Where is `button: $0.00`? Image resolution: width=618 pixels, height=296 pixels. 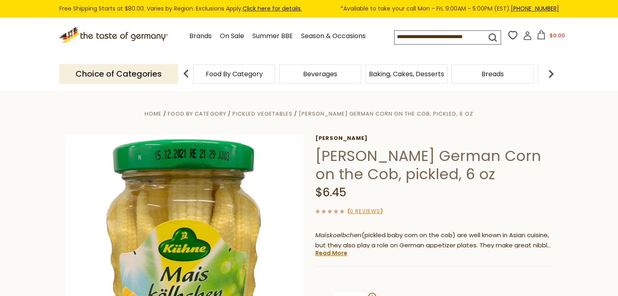 button: $0.00 is located at coordinates (550, 37).